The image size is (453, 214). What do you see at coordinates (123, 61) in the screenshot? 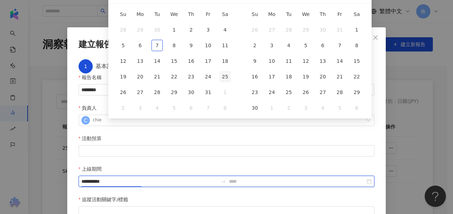
I see `td: 2025-10-12` at bounding box center [123, 61].